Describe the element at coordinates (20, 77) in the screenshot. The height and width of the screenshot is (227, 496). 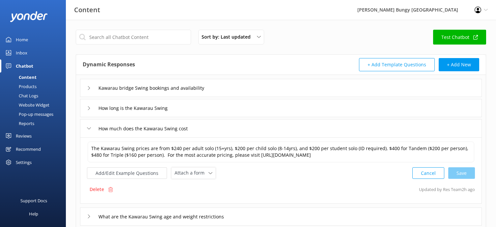
I see `div: Content` at that location.